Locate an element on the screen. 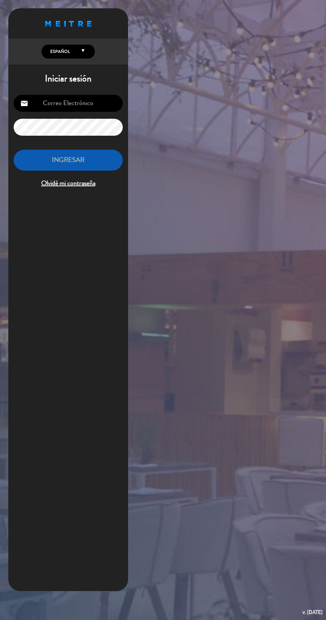  input: Correo Electrónico is located at coordinates (68, 103).